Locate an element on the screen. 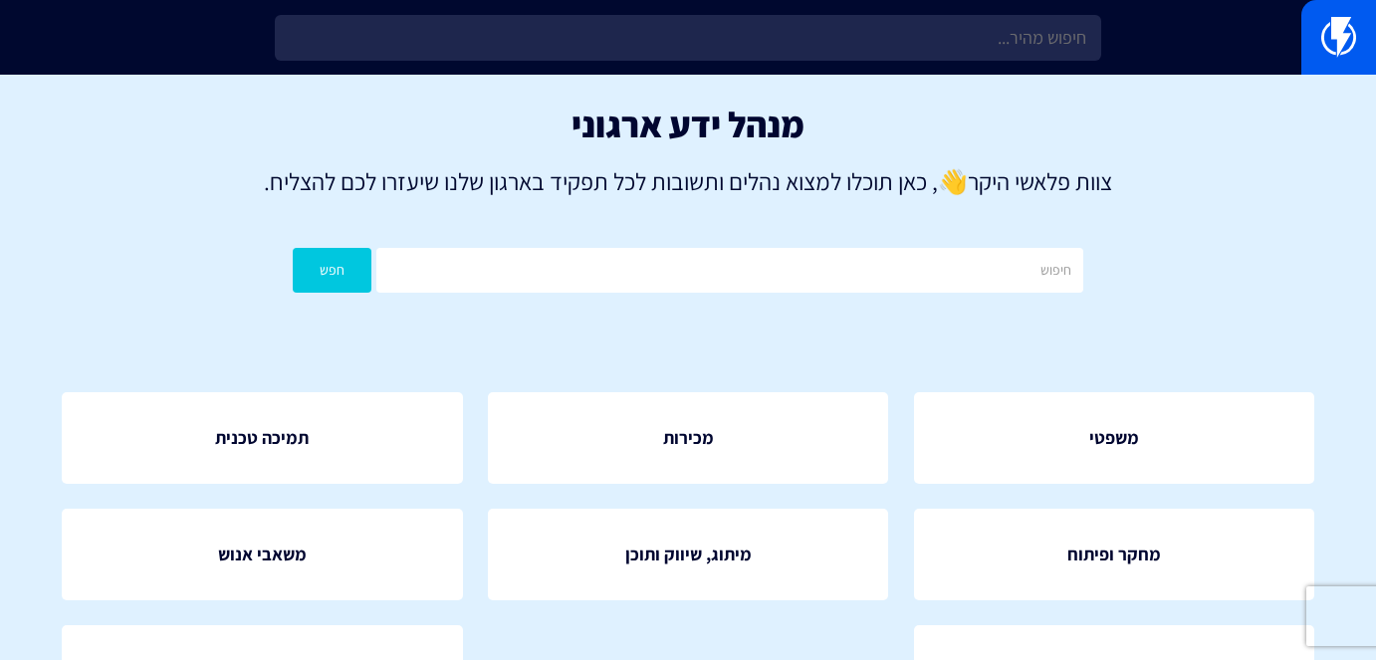  span: משאבי אנוש is located at coordinates (262, 555).